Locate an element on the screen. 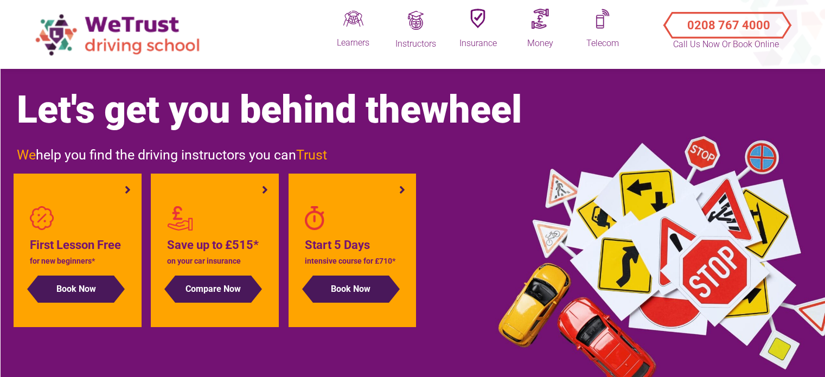  div: Instructors is located at coordinates (416, 44).